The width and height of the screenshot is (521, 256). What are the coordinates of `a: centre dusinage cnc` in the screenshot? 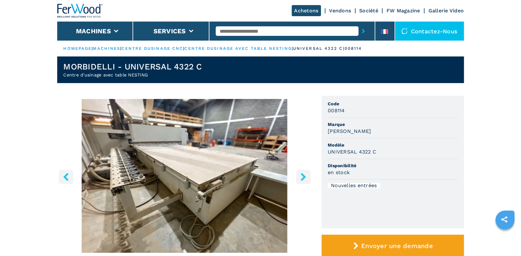 It's located at (153, 48).